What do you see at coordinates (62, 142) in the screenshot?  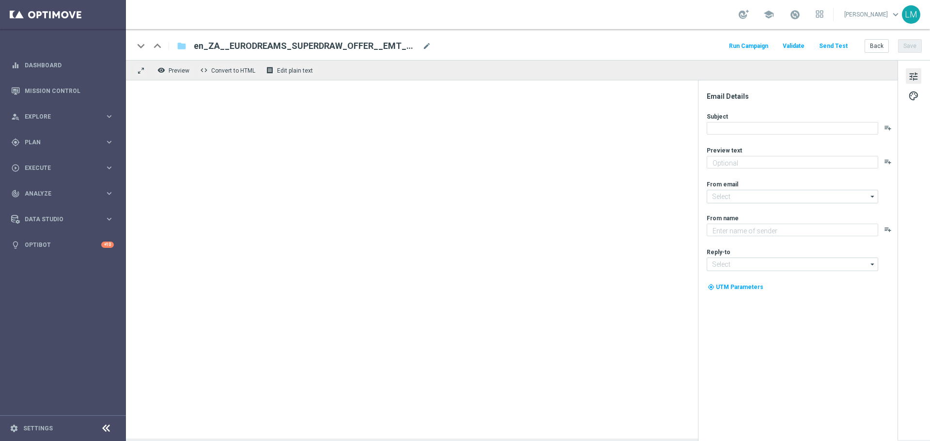 I see `button: gps_fixed Plan keyboard_arrow_right` at bounding box center [62, 142].